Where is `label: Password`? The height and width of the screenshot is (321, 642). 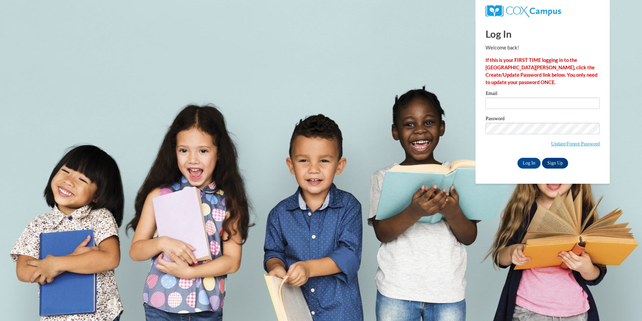 label: Password is located at coordinates (543, 119).